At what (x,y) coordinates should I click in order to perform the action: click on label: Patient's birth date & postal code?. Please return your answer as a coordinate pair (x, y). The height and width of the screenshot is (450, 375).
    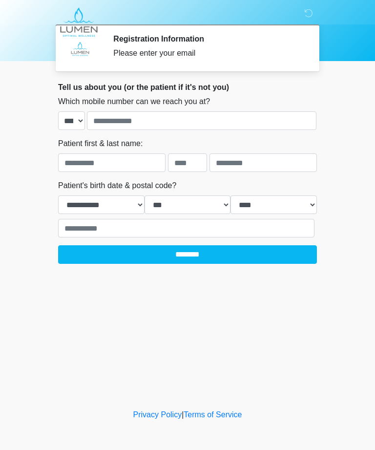
    Looking at the image, I should click on (117, 186).